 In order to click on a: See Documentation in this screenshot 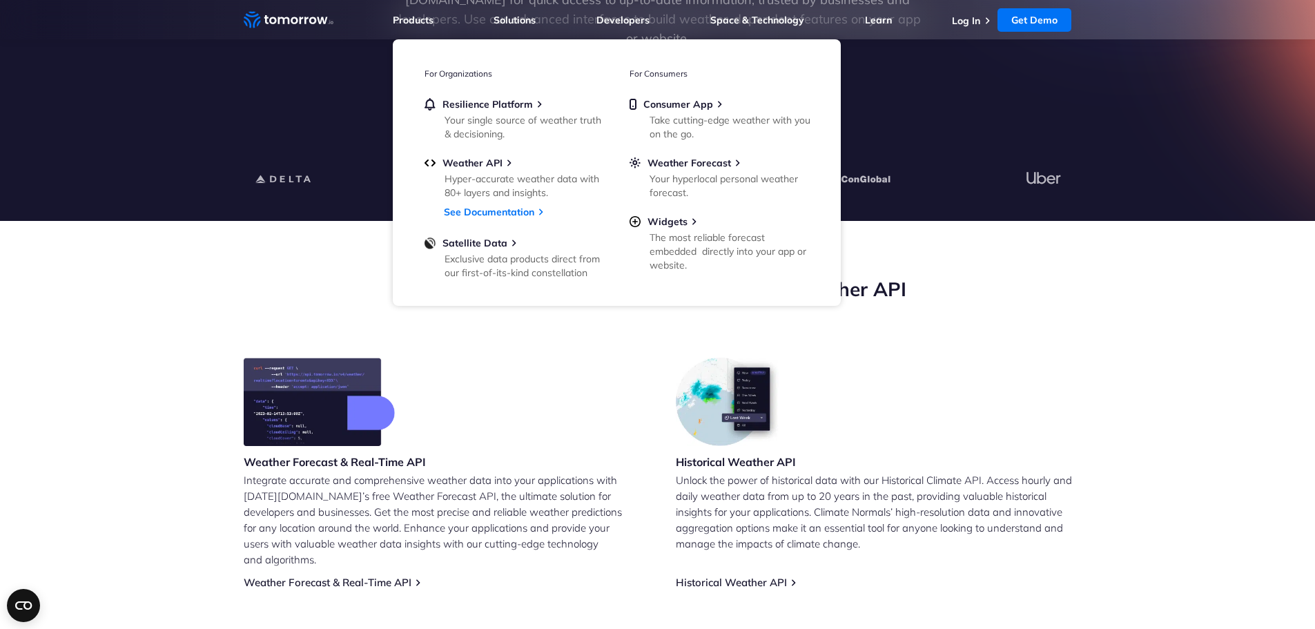, I will do `click(489, 212)`.